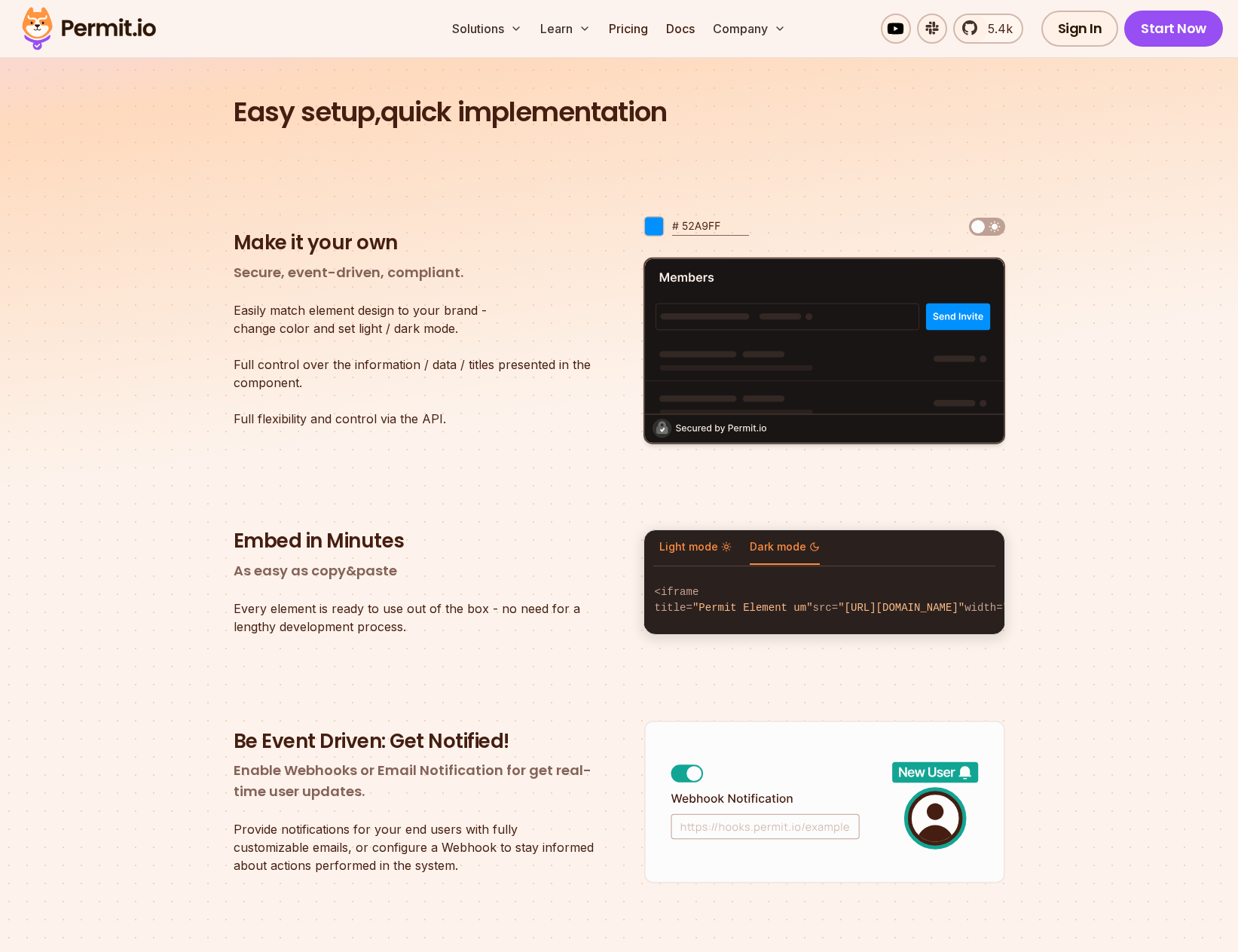 This screenshot has width=1238, height=952. What do you see at coordinates (824, 600) in the screenshot?
I see `code: <iframe title= src= width= height= style= />` at bounding box center [824, 600].